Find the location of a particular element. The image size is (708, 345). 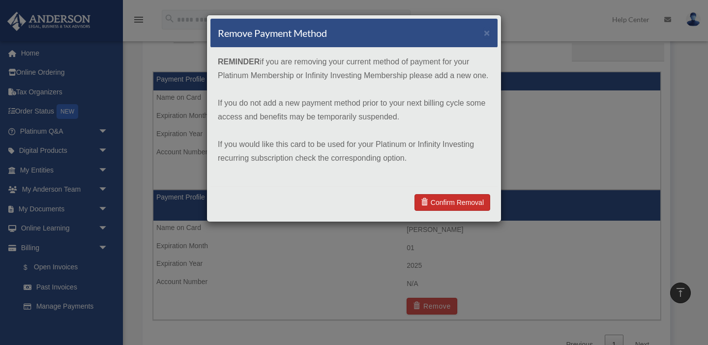

strong: REMINDER is located at coordinates (238, 61).